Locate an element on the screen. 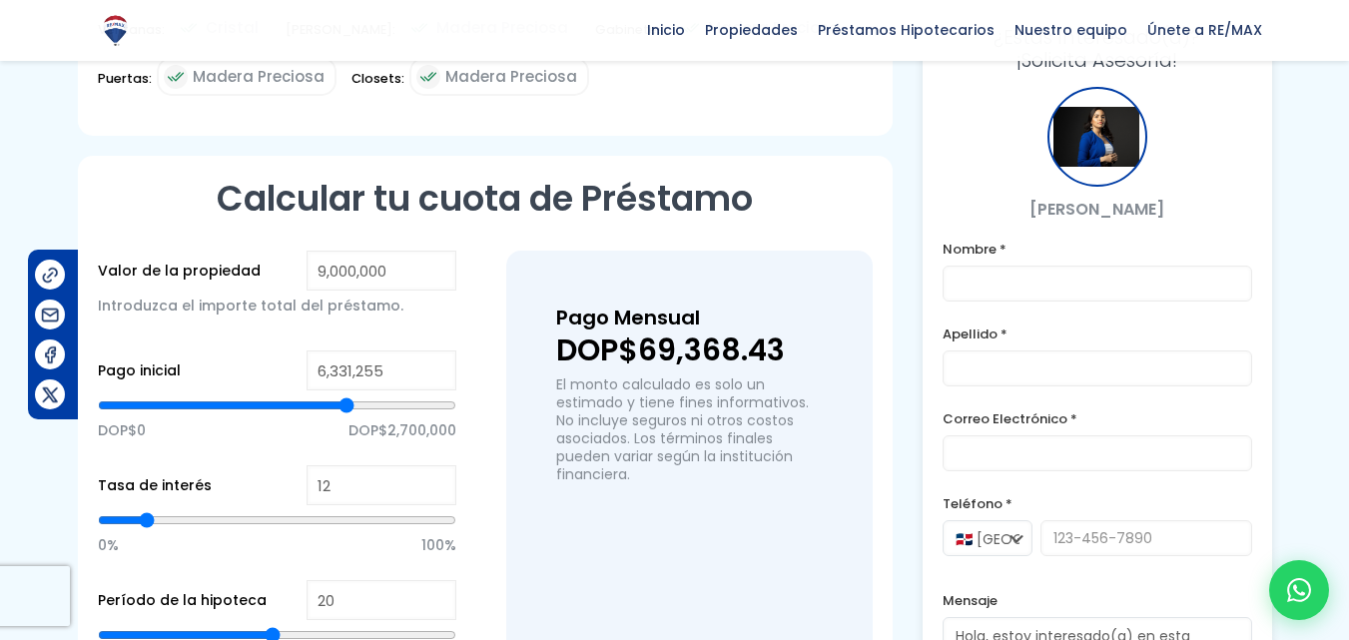 The height and width of the screenshot is (640, 1349). p: DOP$69,368.43 is located at coordinates (689, 350).